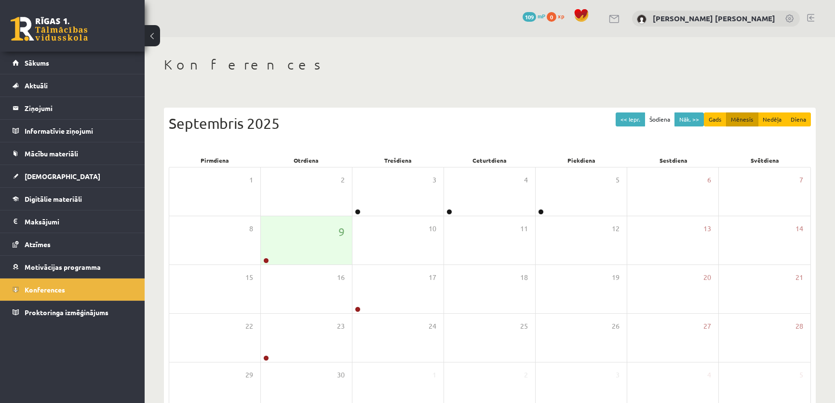 This screenshot has height=403, width=835. I want to click on a: Sākums, so click(72, 63).